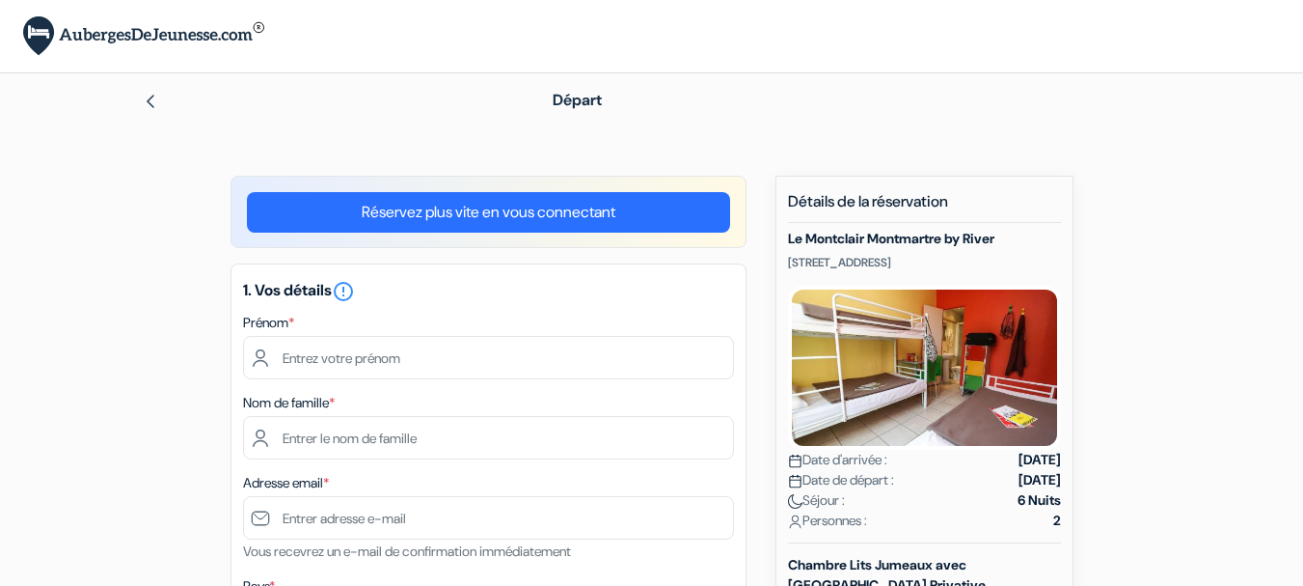  Describe the element at coordinates (828, 520) in the screenshot. I see `span: Personnes :` at that location.